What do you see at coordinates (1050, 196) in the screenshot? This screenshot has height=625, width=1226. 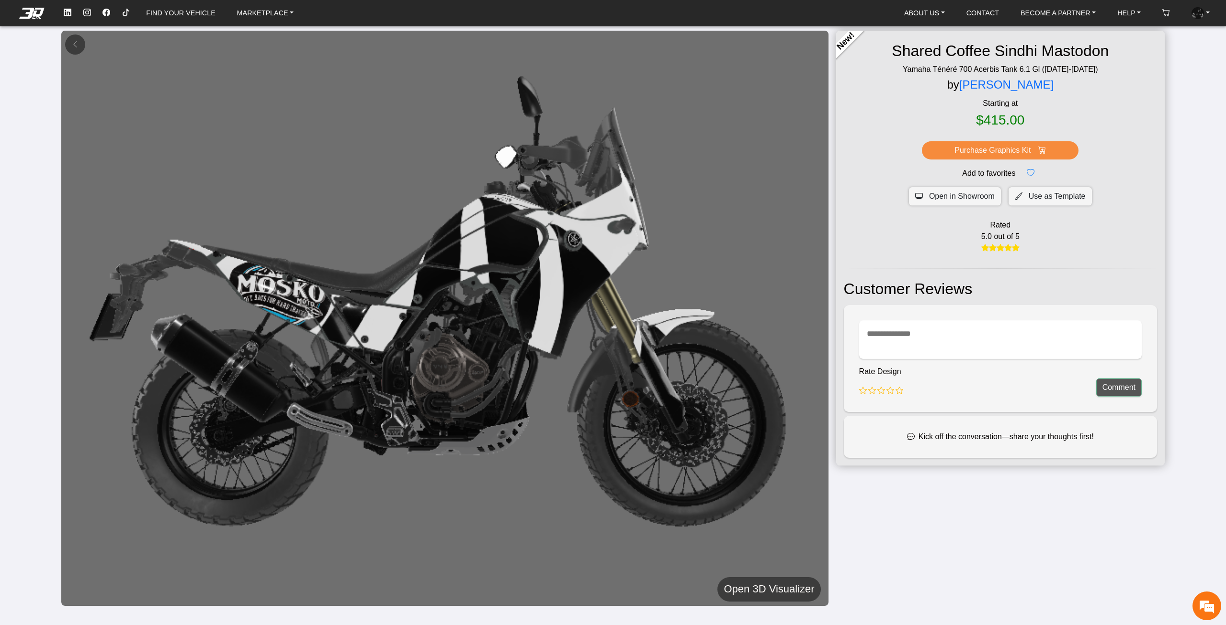 I see `button: Use as Template` at bounding box center [1050, 196].